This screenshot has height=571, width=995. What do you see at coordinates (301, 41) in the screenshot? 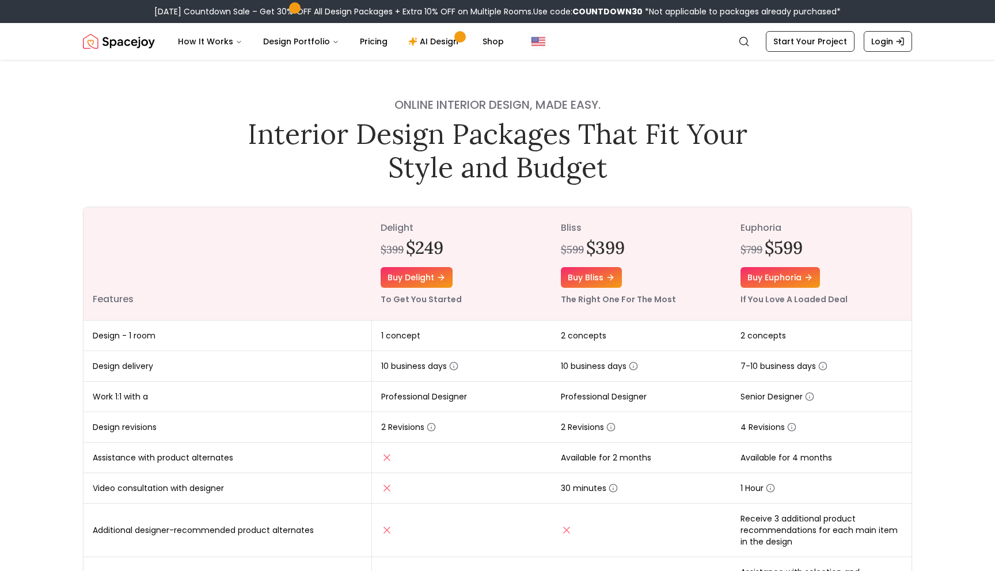
I see `button: Design Portfolio` at bounding box center [301, 41].